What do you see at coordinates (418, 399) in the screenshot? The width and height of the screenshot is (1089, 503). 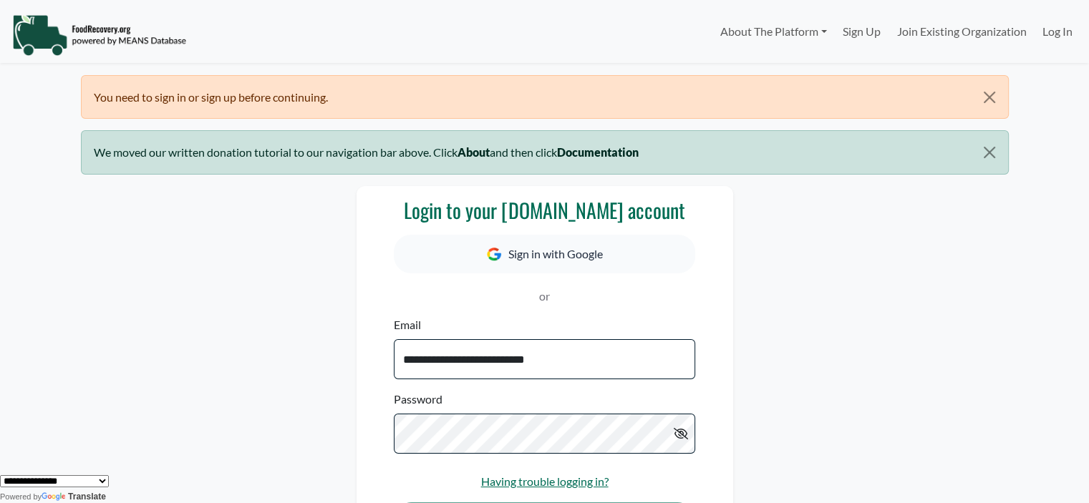 I see `label: Password` at bounding box center [418, 399].